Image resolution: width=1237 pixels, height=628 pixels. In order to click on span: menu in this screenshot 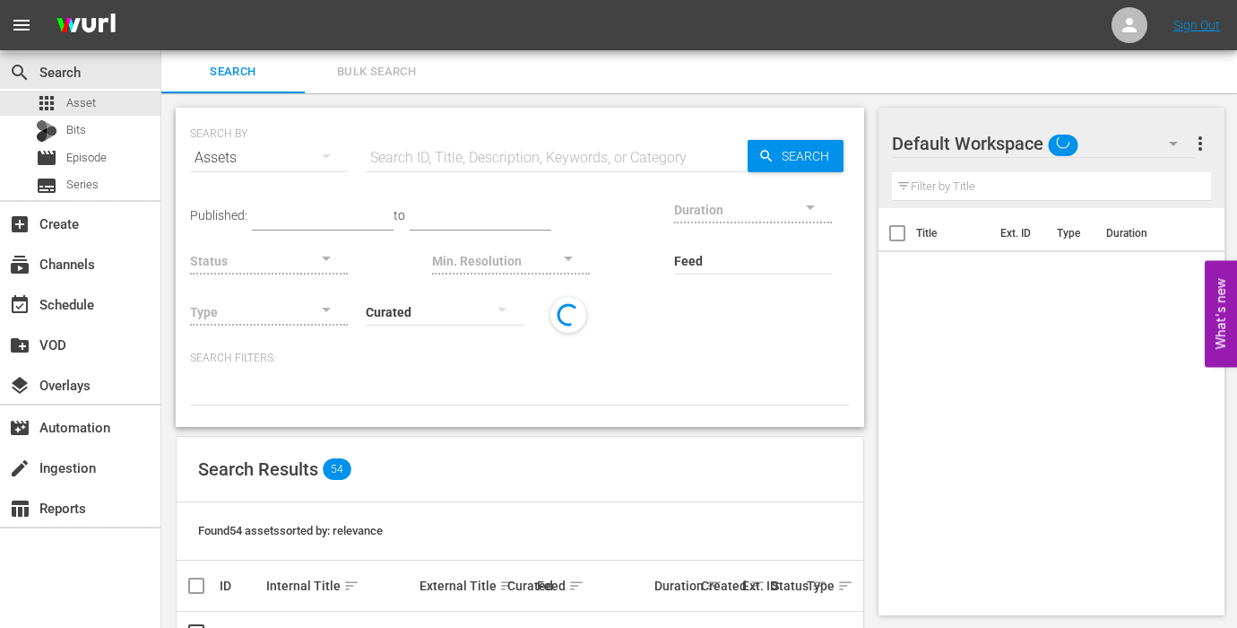, I will do `click(22, 25)`.